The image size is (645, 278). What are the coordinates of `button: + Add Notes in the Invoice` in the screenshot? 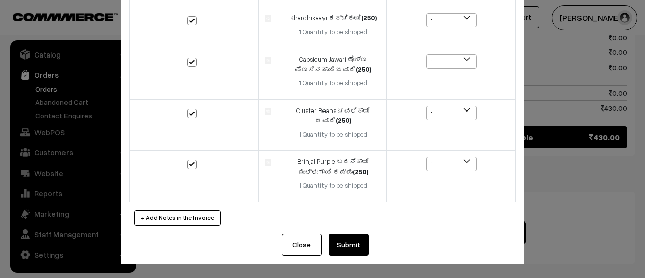 It's located at (177, 218).